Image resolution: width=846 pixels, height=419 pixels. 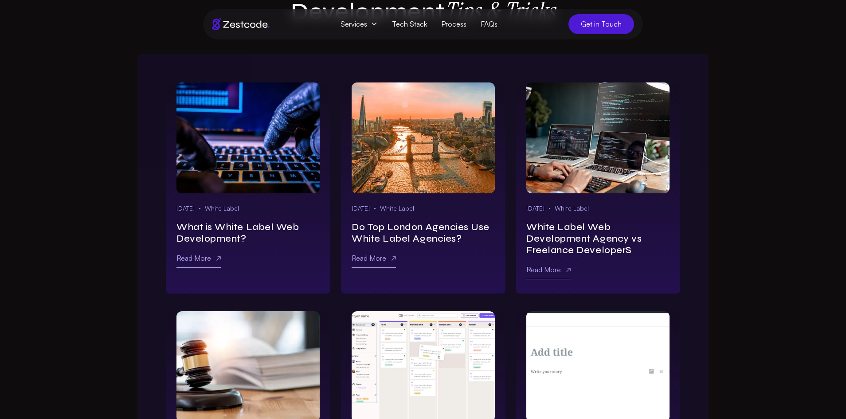 I want to click on h2: What is White Label Web Development?, so click(x=248, y=233).